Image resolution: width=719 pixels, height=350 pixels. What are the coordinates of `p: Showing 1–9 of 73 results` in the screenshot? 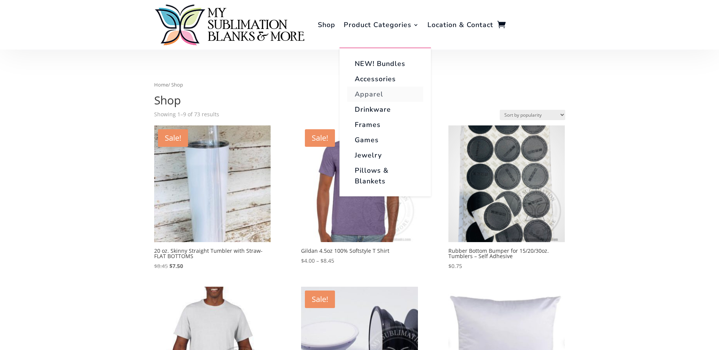 It's located at (187, 114).